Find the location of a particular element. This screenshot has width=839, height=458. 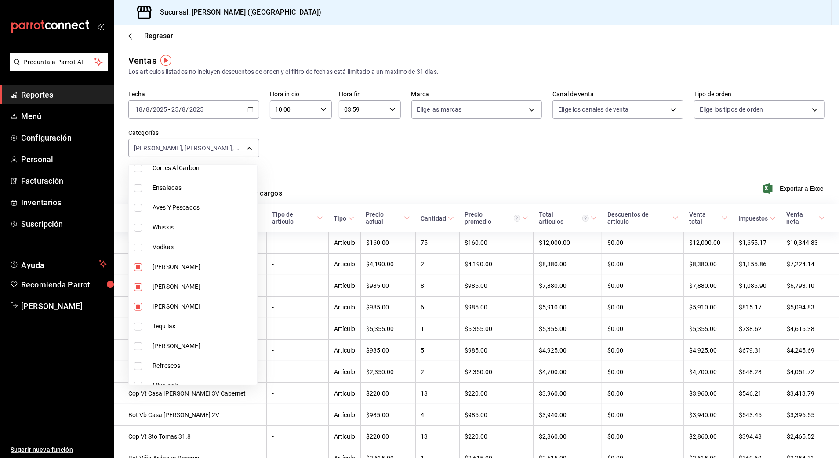

span: Ensaladas is located at coordinates (203, 188).